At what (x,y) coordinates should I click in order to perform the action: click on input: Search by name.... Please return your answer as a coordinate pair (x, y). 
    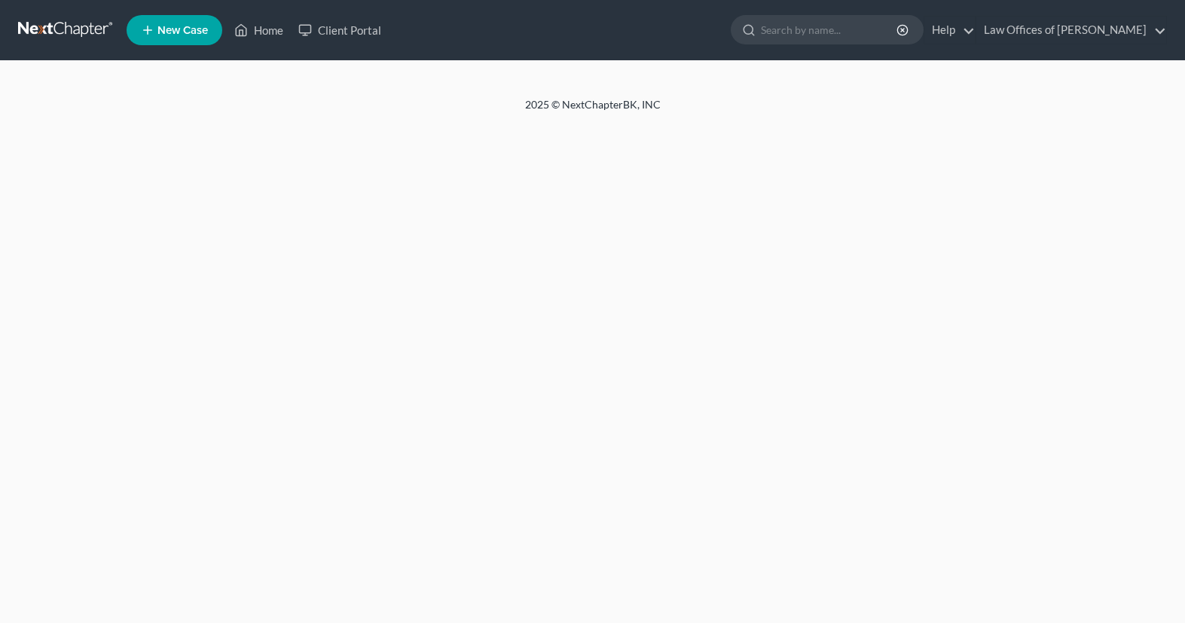
    Looking at the image, I should click on (829, 29).